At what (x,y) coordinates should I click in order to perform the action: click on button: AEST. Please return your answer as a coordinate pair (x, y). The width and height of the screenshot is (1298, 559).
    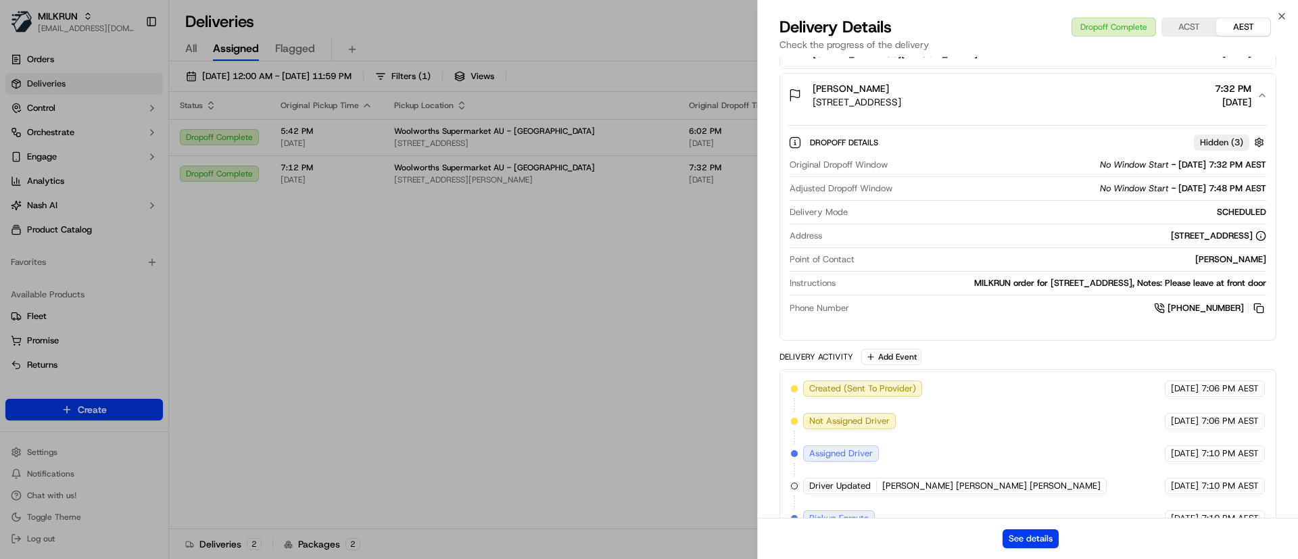
    Looking at the image, I should click on (1243, 27).